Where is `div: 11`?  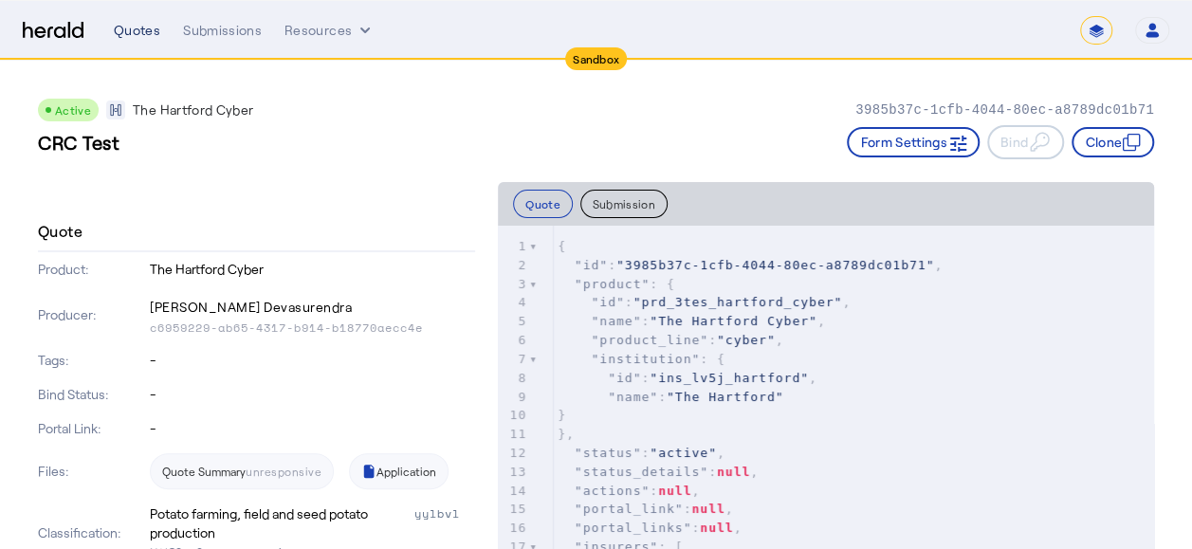
div: 11 is located at coordinates (513, 434).